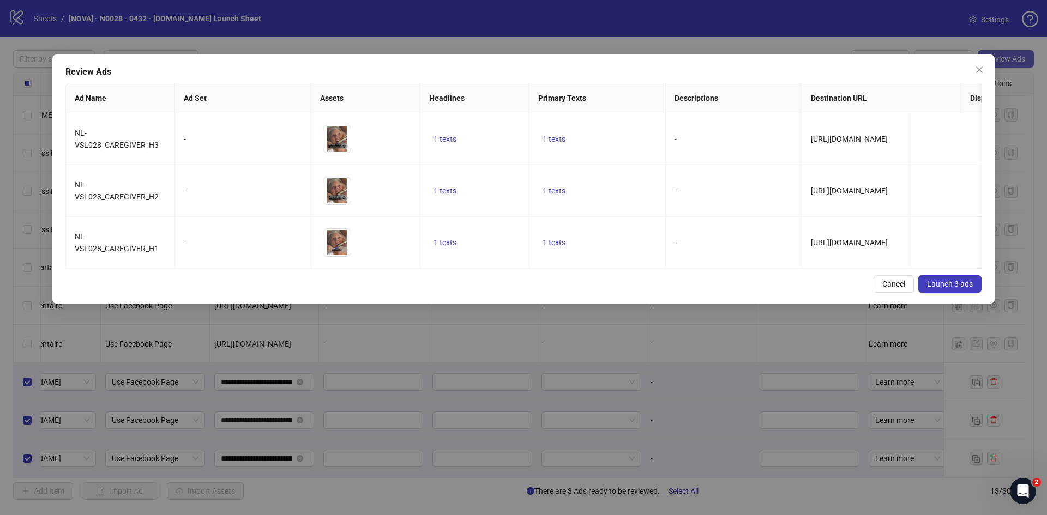 The width and height of the screenshot is (1047, 515). I want to click on span: NL-VSL028_CAREGIVER_H3, so click(117, 139).